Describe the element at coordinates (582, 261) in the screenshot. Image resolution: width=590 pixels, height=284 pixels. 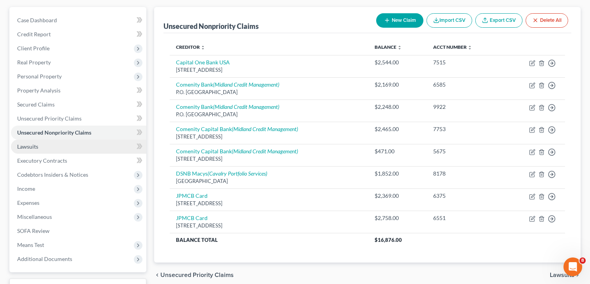
I see `span: 8` at that location.